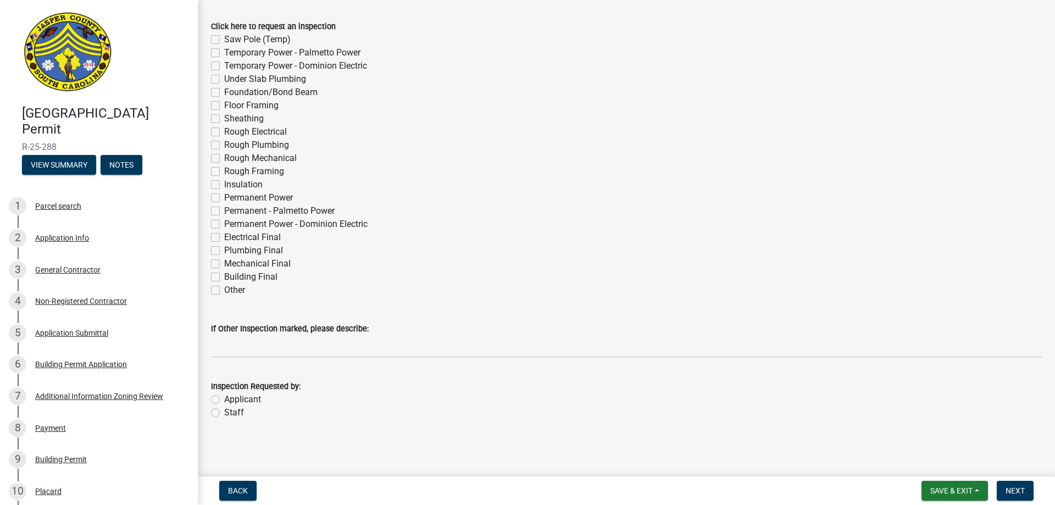 The height and width of the screenshot is (505, 1055). Describe the element at coordinates (18, 301) in the screenshot. I see `div: 4` at that location.